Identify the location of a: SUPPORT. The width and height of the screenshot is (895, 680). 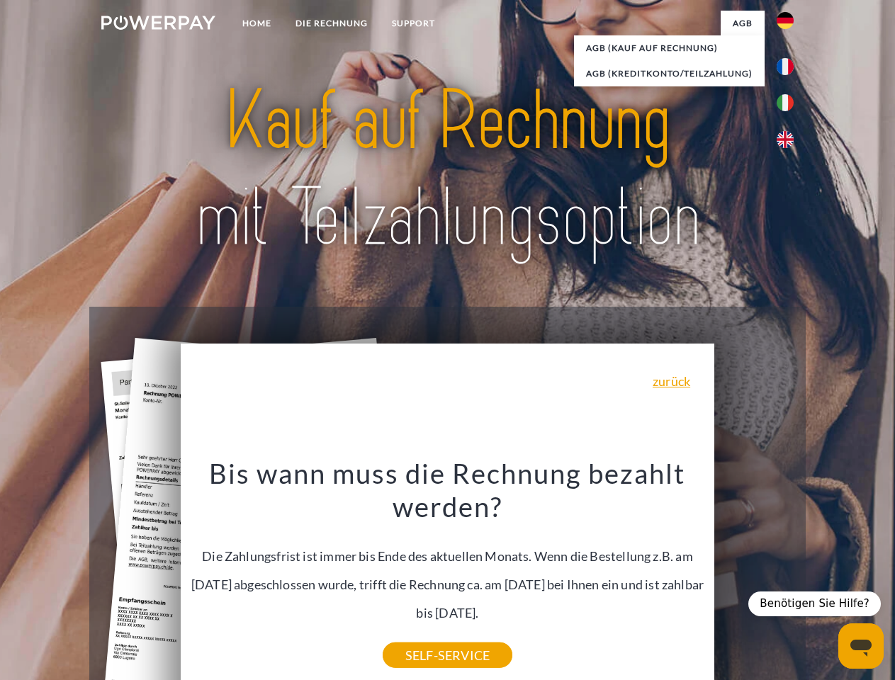
(413, 23).